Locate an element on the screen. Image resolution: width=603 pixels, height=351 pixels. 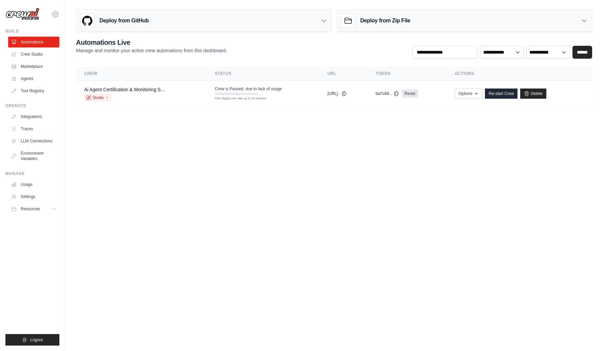
a: Environment Variables is located at coordinates (34, 156).